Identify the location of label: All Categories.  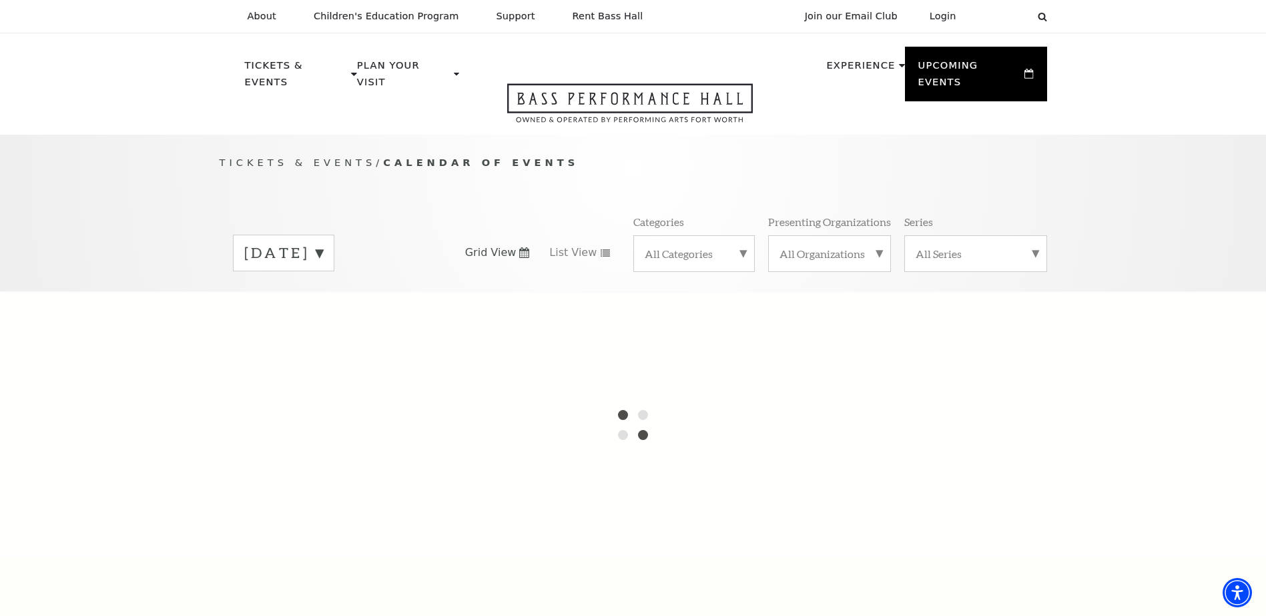
(694, 254).